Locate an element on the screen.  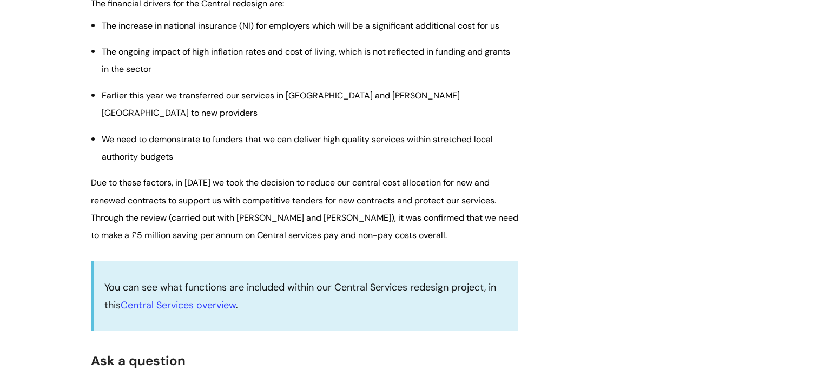
span: The increase in national insurance (NI) for employers which will be a significant additional cost... is located at coordinates (300, 25).